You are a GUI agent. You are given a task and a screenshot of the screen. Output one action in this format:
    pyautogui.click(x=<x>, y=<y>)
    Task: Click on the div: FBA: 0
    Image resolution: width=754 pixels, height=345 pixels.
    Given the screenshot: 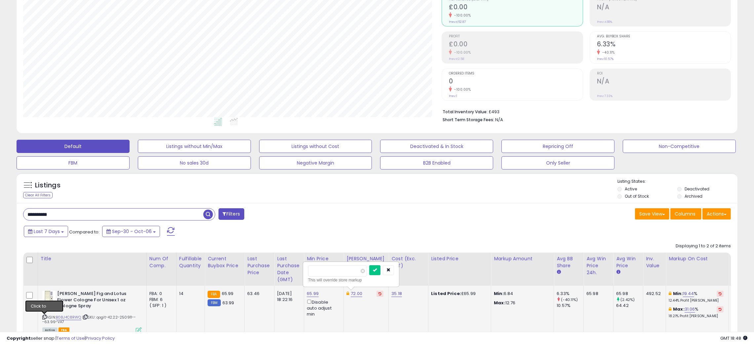 What is the action you would take?
    pyautogui.click(x=160, y=293)
    